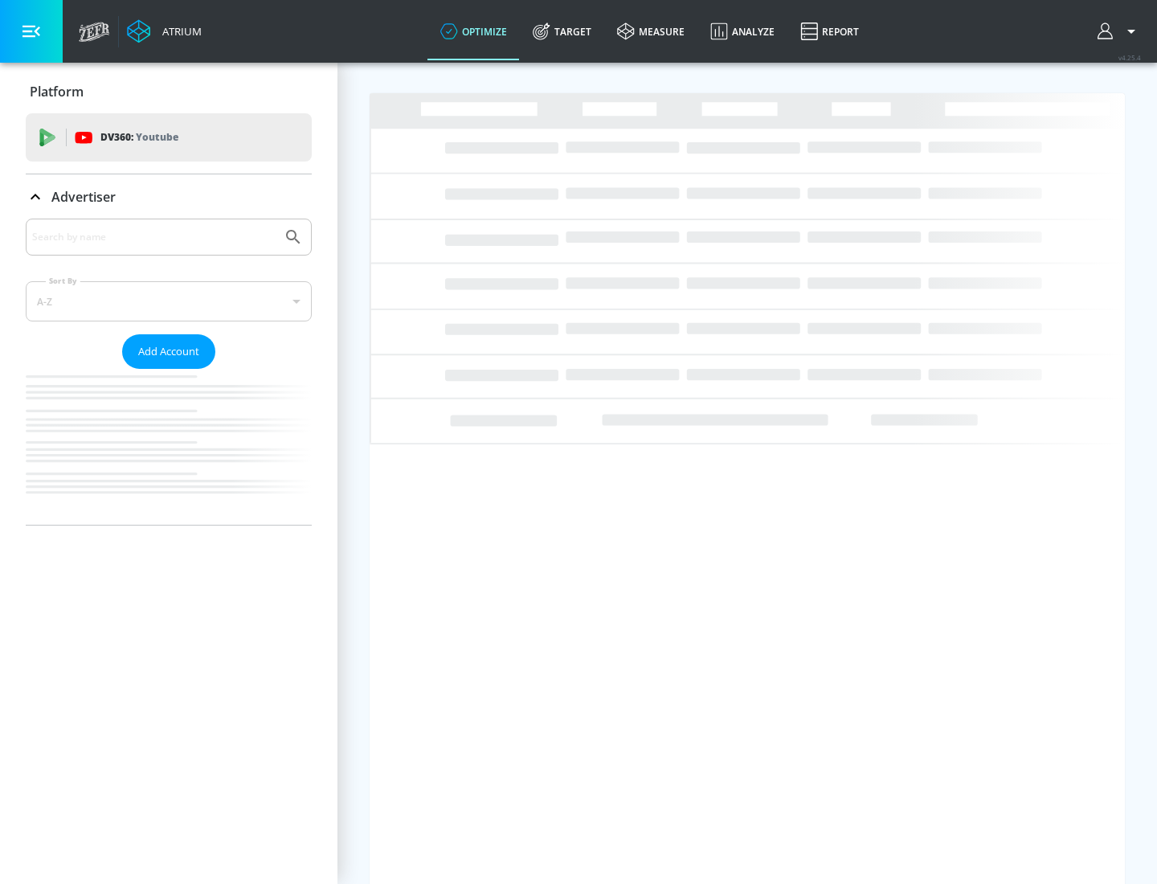 Image resolution: width=1157 pixels, height=884 pixels. Describe the element at coordinates (56, 92) in the screenshot. I see `p: Platform` at that location.